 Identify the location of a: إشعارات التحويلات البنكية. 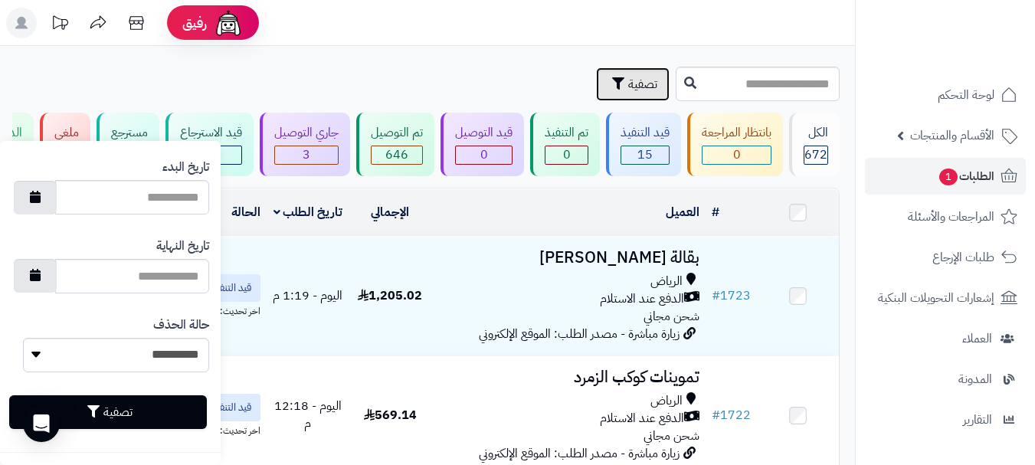
(946, 298).